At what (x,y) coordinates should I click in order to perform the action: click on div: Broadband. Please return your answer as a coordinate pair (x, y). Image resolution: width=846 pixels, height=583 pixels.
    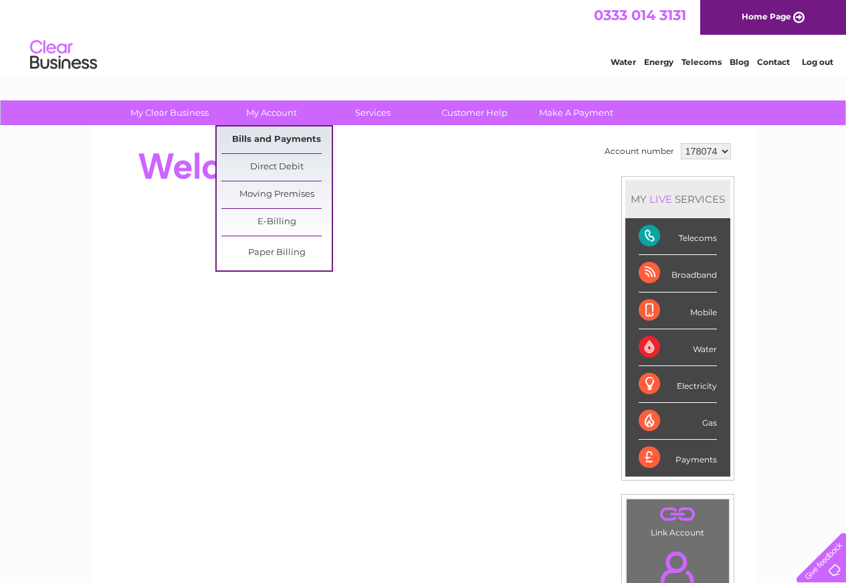
    Looking at the image, I should click on (678, 273).